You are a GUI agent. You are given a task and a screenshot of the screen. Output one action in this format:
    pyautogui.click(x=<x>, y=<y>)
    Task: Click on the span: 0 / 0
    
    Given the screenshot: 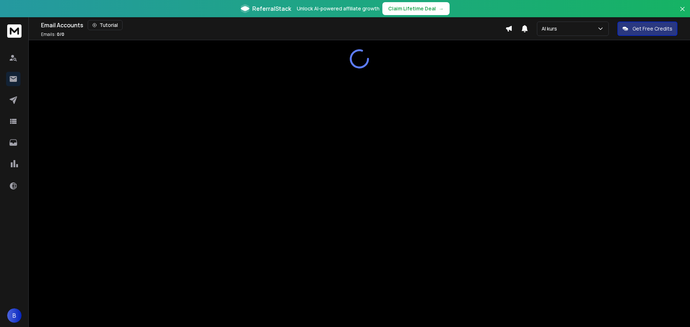 What is the action you would take?
    pyautogui.click(x=60, y=34)
    